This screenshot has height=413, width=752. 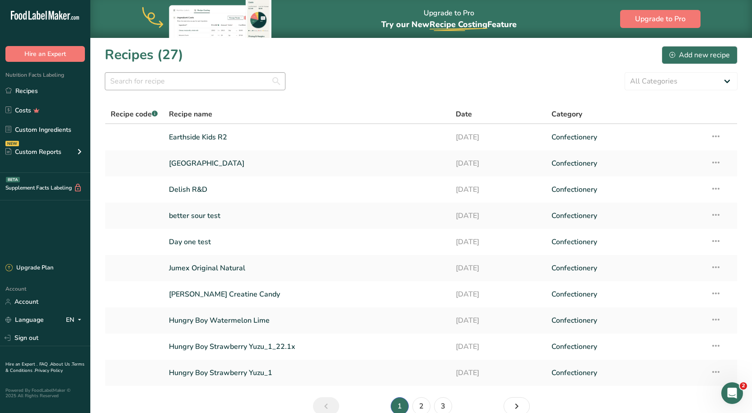 What do you see at coordinates (13, 180) in the screenshot?
I see `div: BETA` at bounding box center [13, 180].